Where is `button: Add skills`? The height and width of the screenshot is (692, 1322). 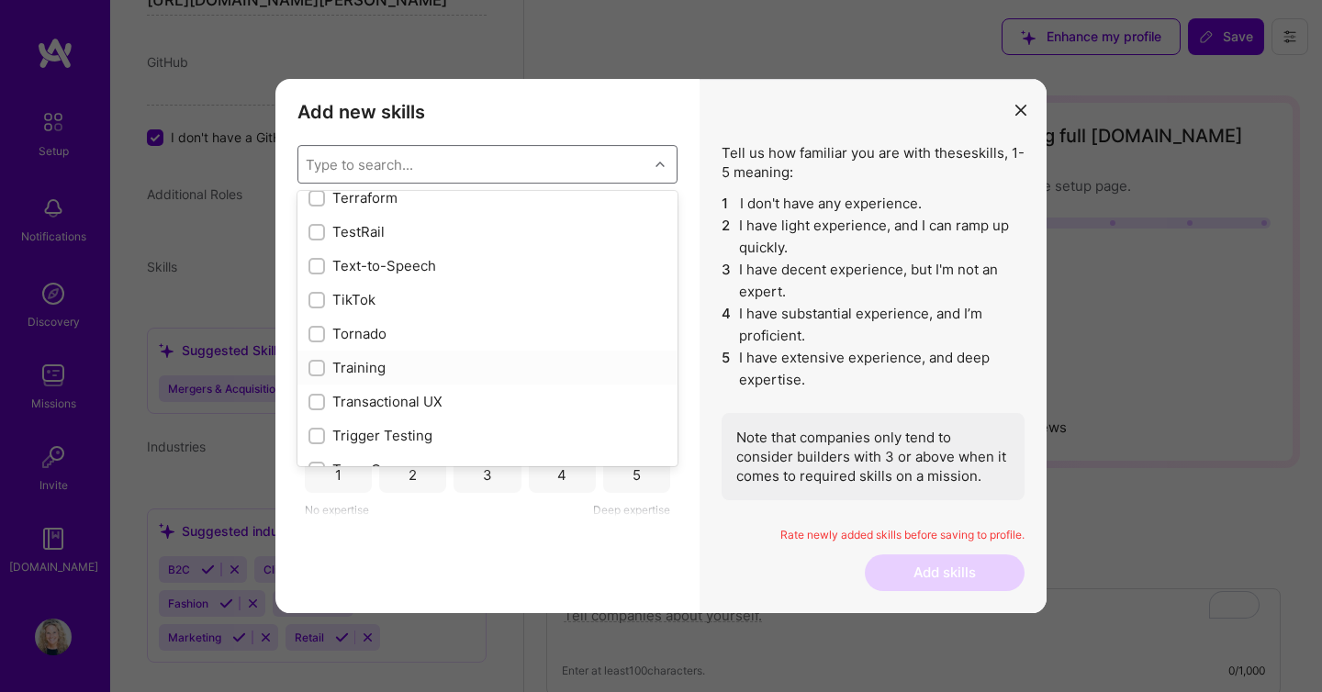 button: Add skills is located at coordinates (945, 573).